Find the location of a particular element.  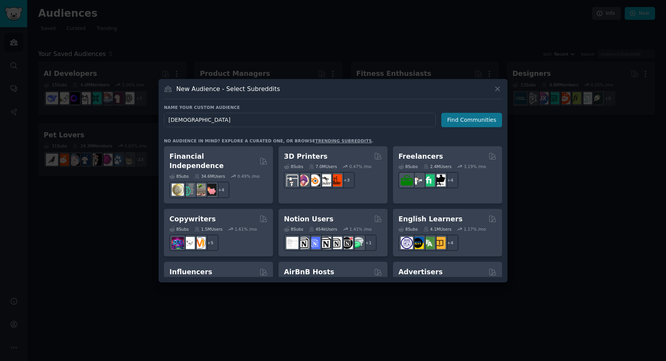

div: 7.0M Users is located at coordinates (323, 167).